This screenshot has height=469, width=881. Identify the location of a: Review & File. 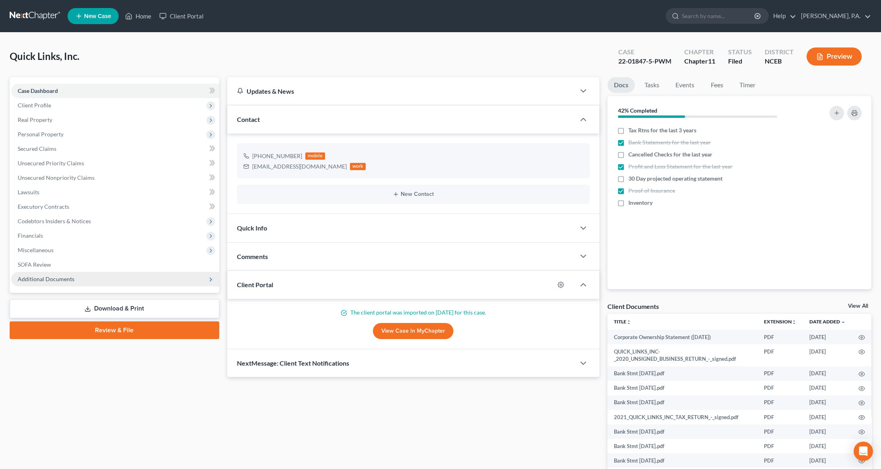
(114, 330).